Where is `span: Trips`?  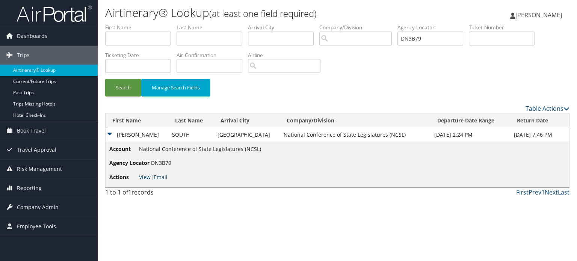 span: Trips is located at coordinates (23, 55).